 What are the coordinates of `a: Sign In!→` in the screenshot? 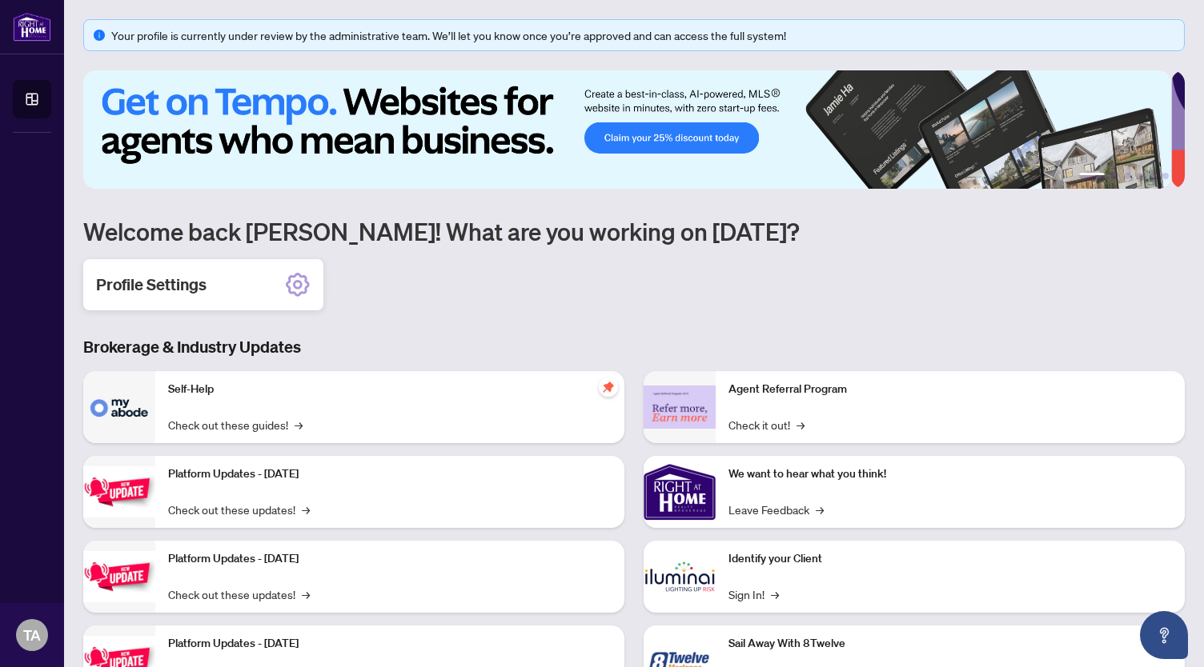 It's located at (753, 595).